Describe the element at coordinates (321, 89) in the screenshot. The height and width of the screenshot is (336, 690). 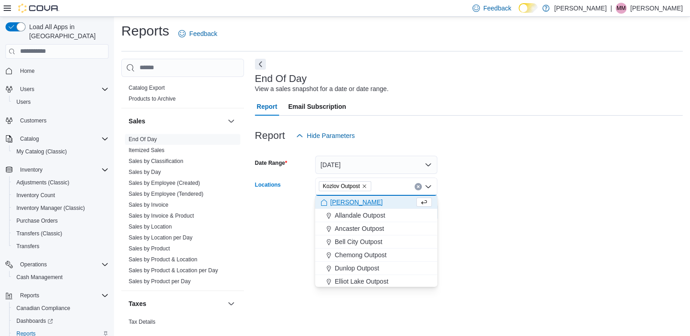
I see `div: View a sales snapshot for a date or date range.` at that location.